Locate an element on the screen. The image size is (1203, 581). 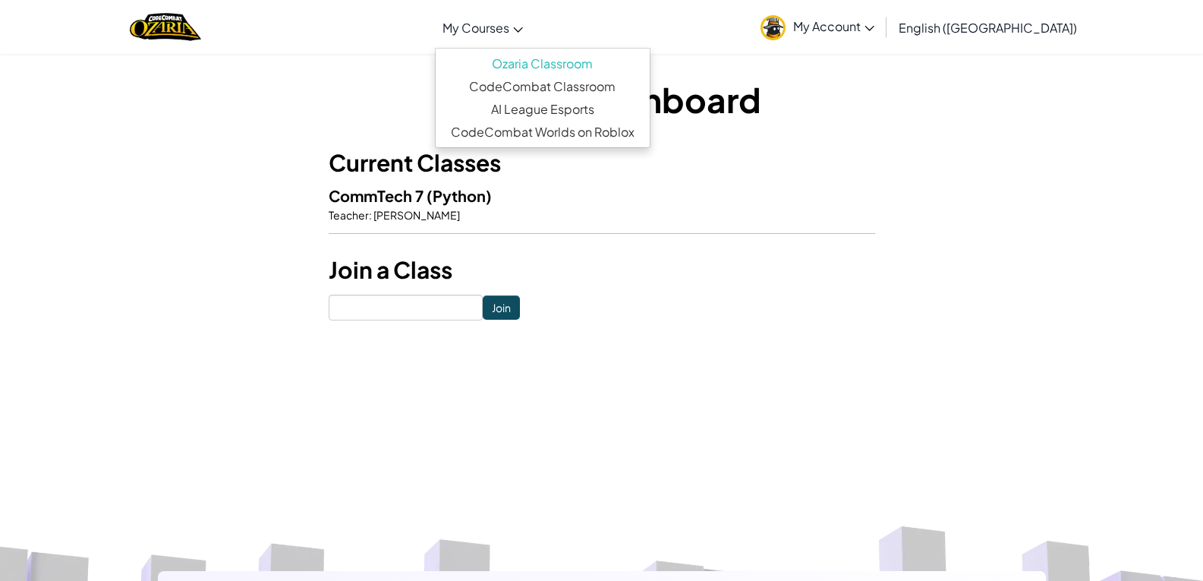
a: CodeCombat Worlds on Roblox is located at coordinates (543, 132).